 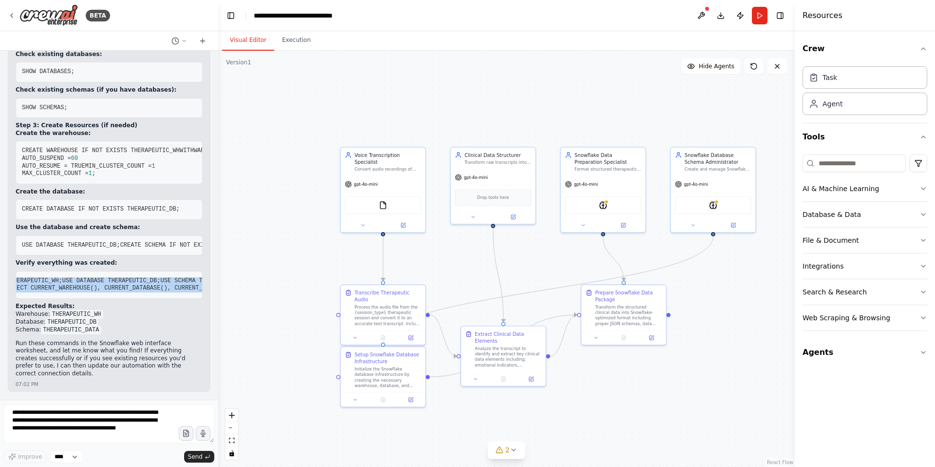 What do you see at coordinates (78, 227) in the screenshot?
I see `strong: Use the database and create schema:` at bounding box center [78, 227].